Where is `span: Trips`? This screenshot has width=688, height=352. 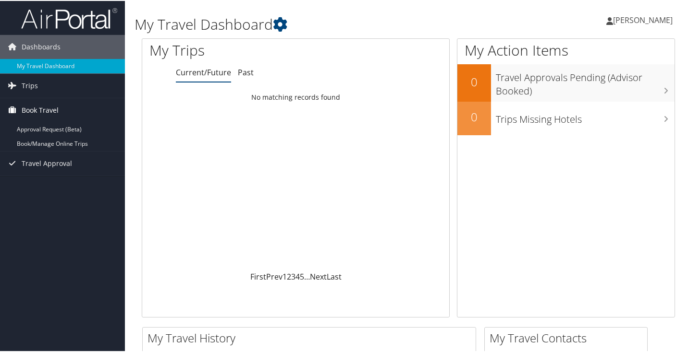 span: Trips is located at coordinates (30, 85).